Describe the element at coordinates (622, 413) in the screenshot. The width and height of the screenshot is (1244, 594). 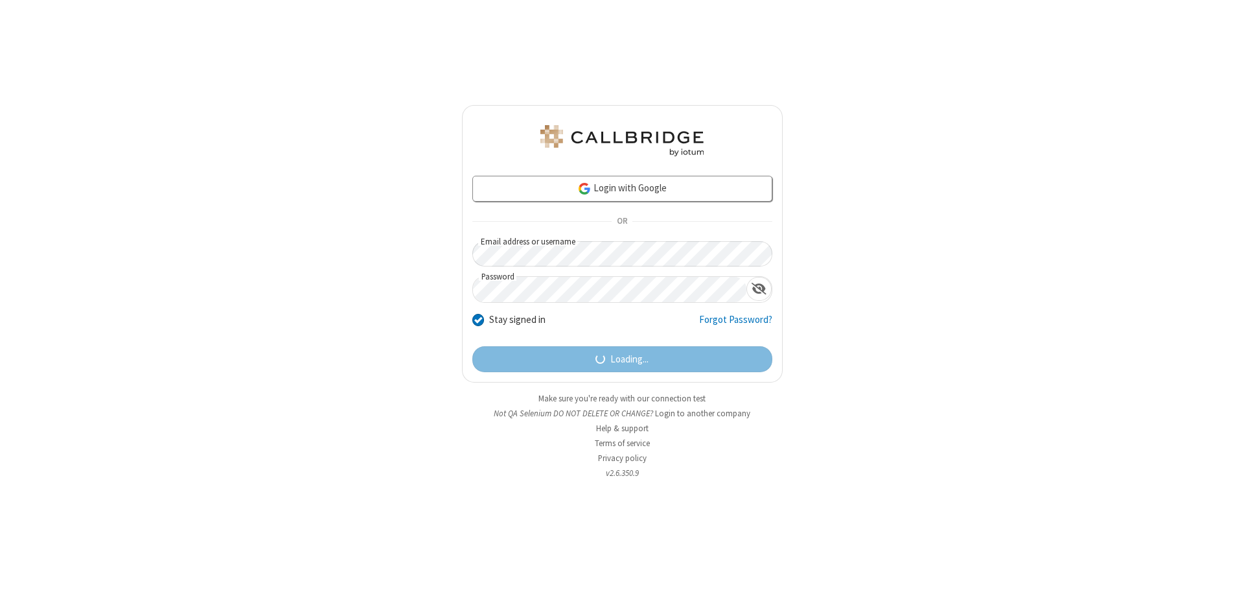
I see `li: Not QA Selenium DO NOT DELETE OR CHANGE?` at that location.